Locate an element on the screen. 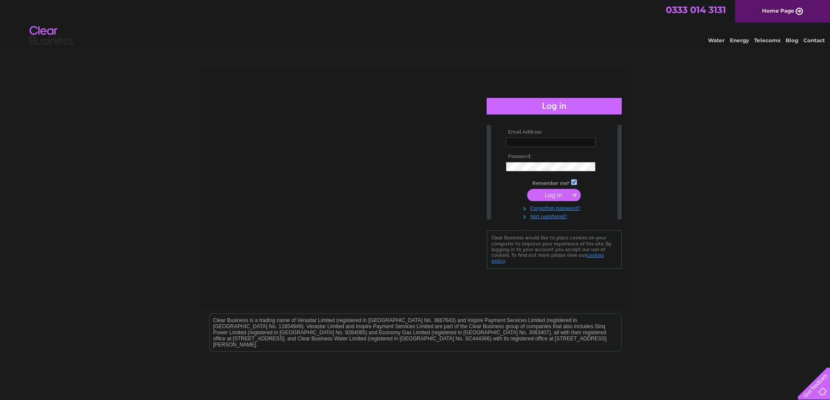  th: Email Address: is located at coordinates (554, 132).